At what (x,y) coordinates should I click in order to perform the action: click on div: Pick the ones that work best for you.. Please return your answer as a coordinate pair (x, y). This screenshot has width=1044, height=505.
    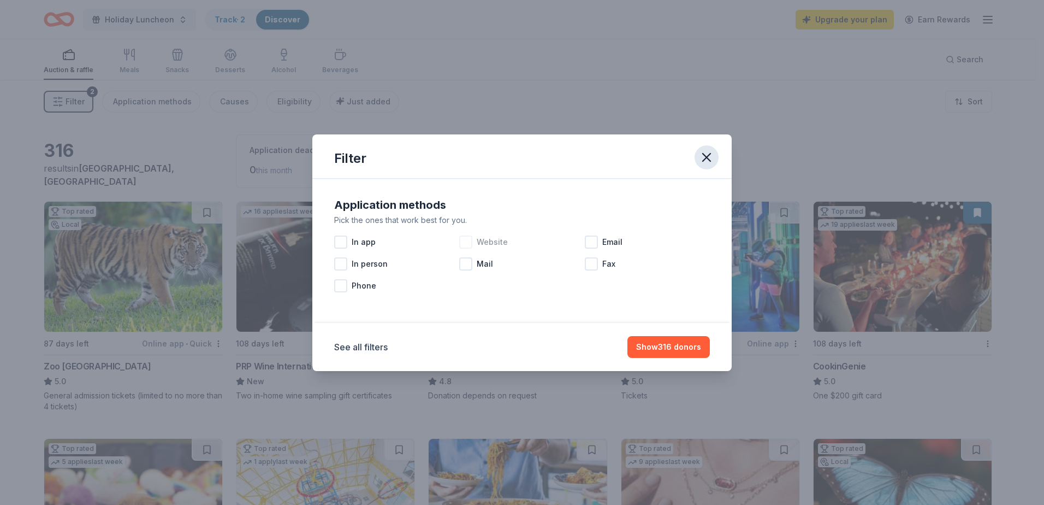
    Looking at the image, I should click on (522, 220).